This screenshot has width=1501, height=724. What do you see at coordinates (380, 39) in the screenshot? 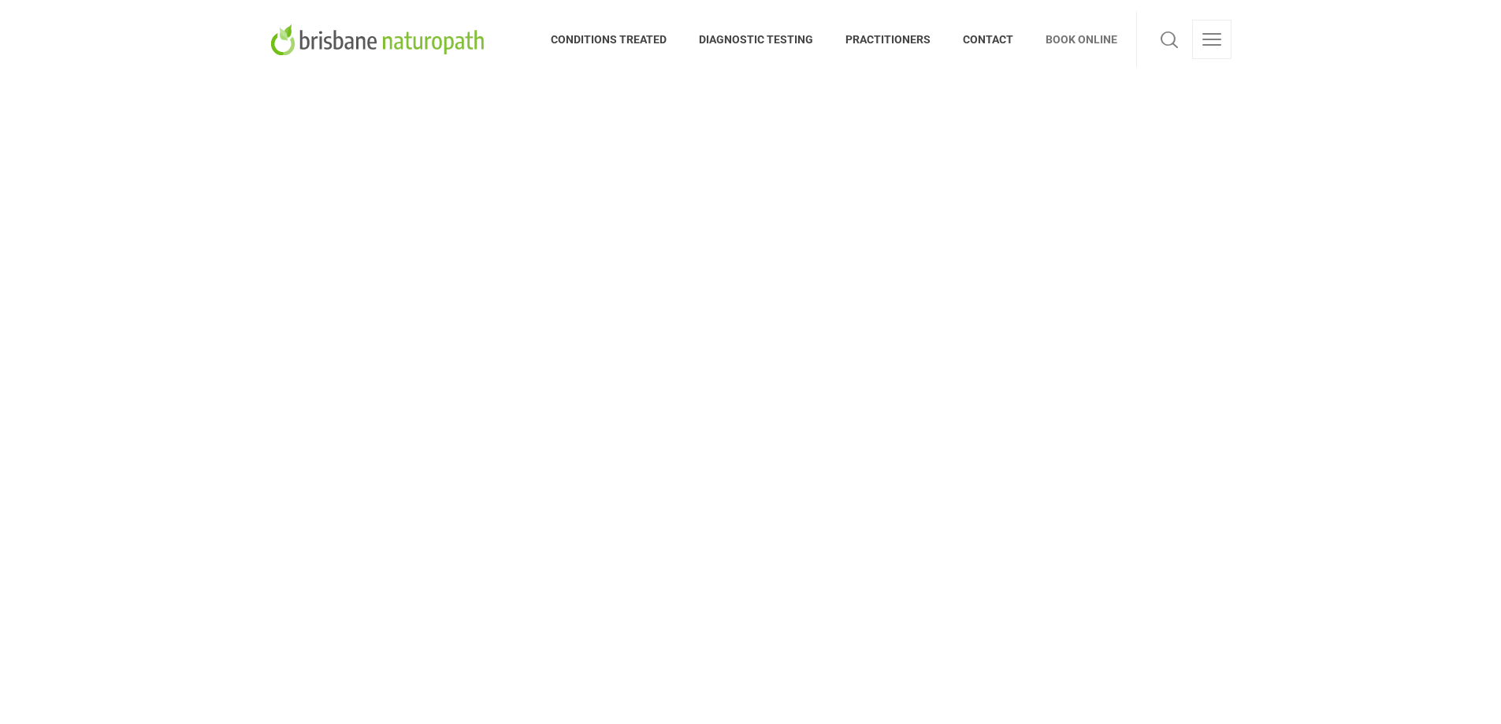
I see `img: Brisbane Naturopath` at bounding box center [380, 39].